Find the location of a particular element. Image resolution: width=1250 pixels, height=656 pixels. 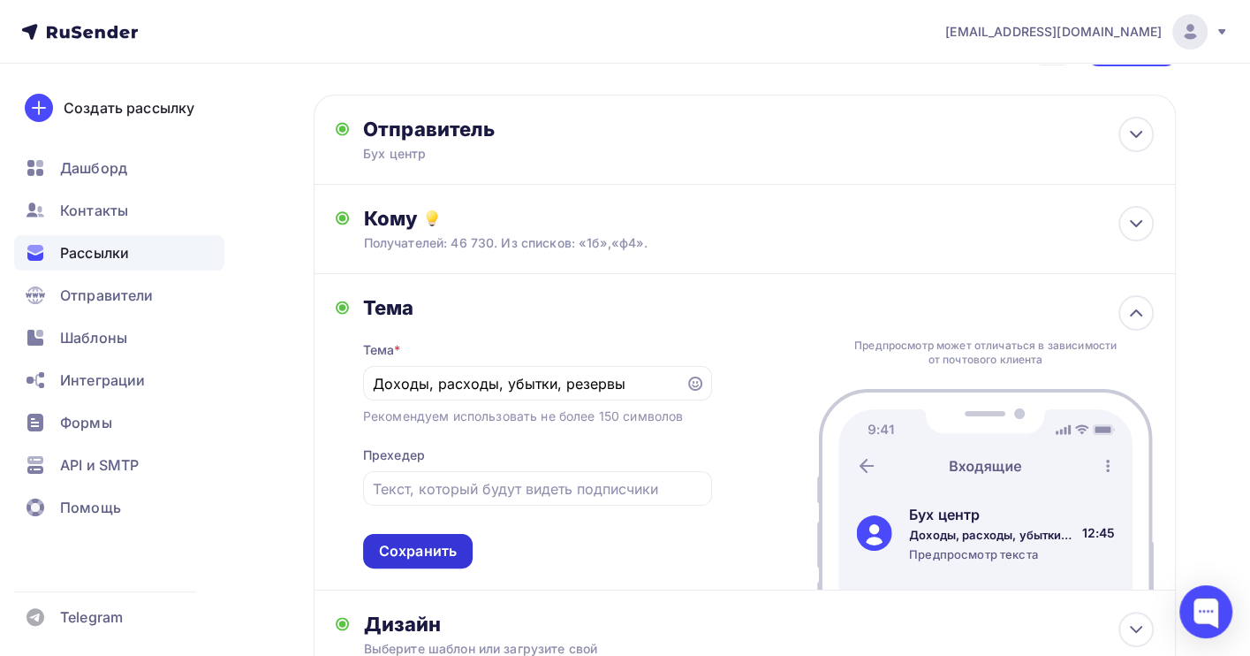

span: Дашборд is located at coordinates (94, 168).